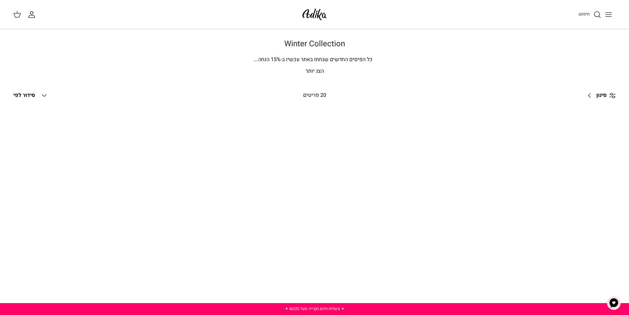 The height and width of the screenshot is (315, 629). I want to click on button: Toggle menu, so click(608, 15).